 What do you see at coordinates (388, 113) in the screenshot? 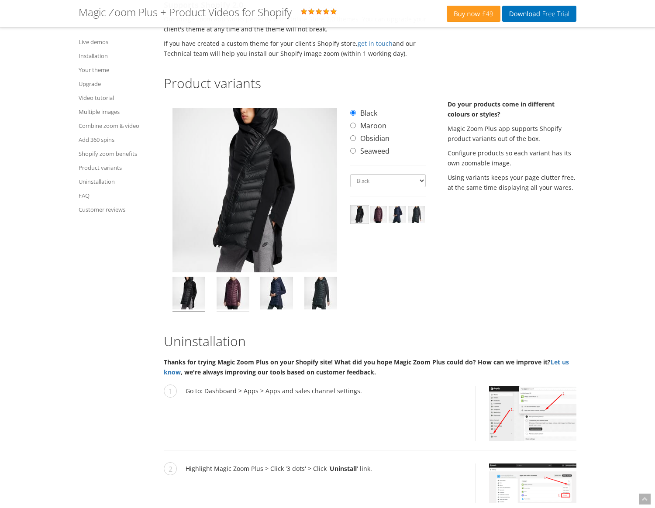
I see `label: Black` at bounding box center [388, 113].